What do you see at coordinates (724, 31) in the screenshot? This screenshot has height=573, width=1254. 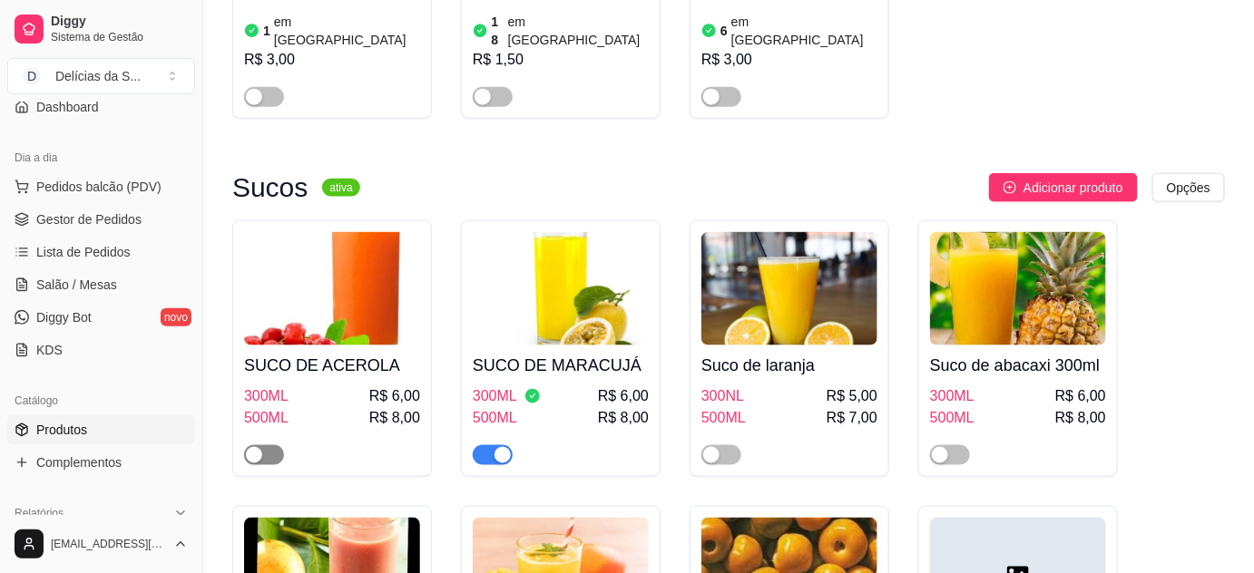 I see `article: 6` at bounding box center [724, 31].